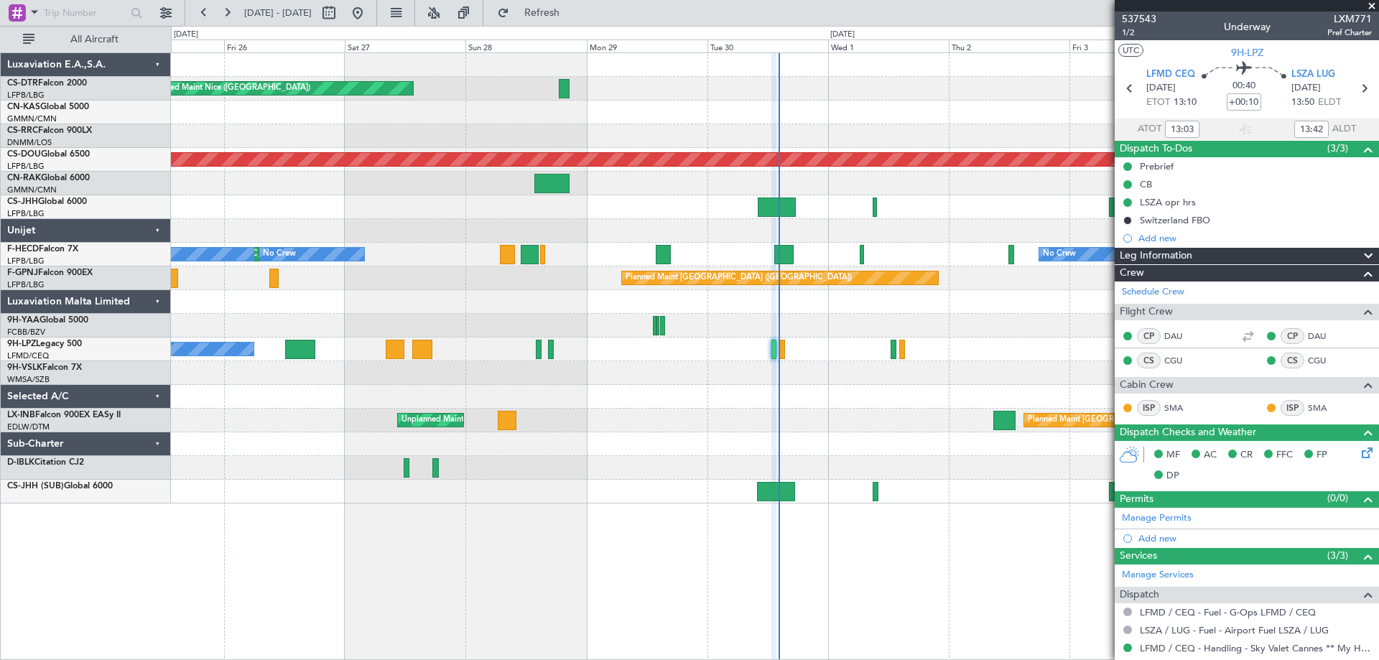  Describe the element at coordinates (1131, 50) in the screenshot. I see `button: UTC` at that location.